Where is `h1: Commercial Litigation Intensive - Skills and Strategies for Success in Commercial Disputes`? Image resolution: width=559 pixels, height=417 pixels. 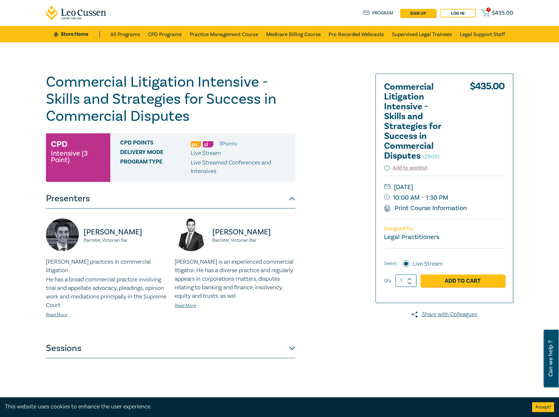
h1: Commercial Litigation Intensive - Skills and Strategies for Success in Commercial Disputes is located at coordinates (171, 99).